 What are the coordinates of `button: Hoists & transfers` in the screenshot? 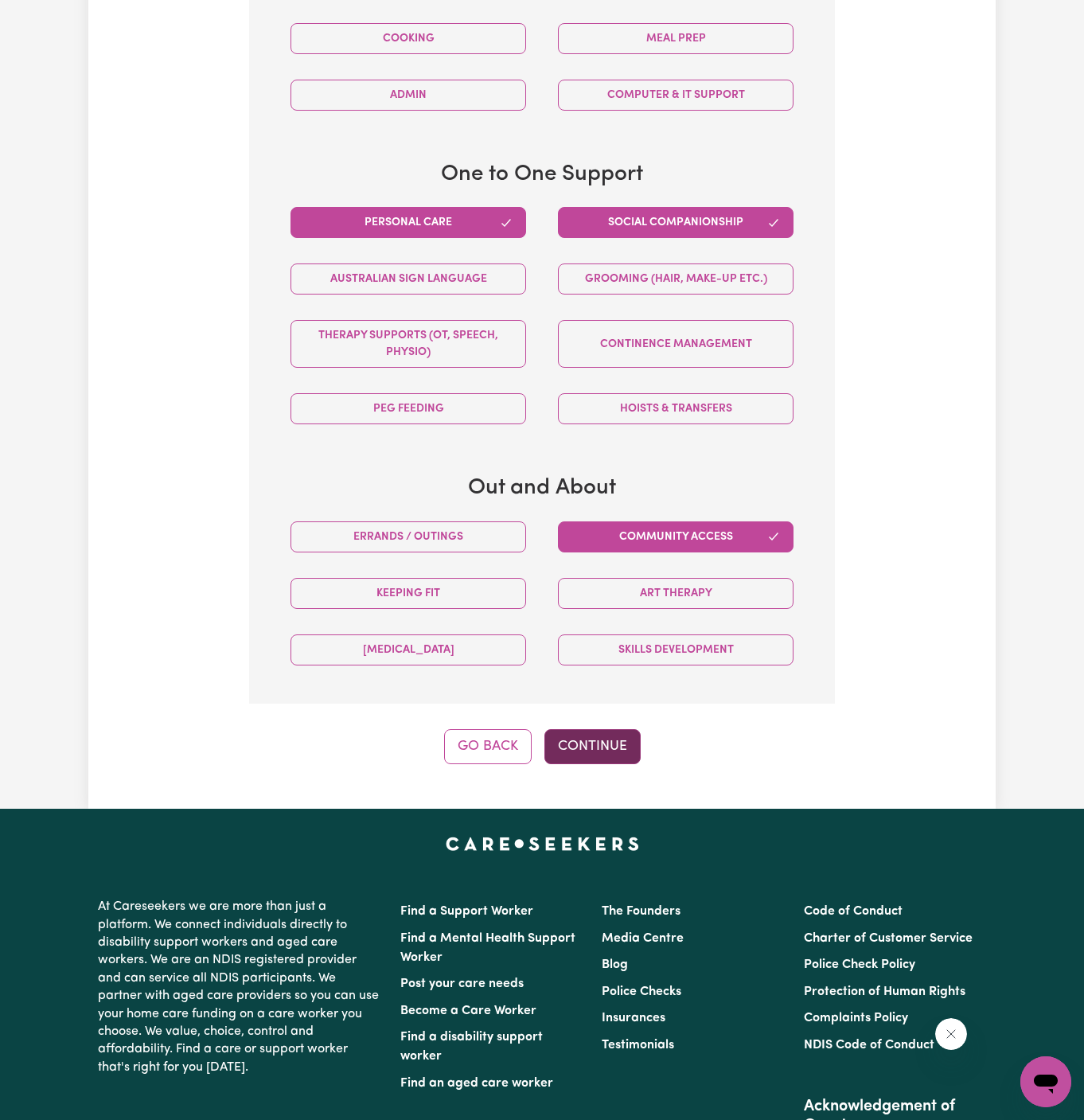 It's located at (676, 408).